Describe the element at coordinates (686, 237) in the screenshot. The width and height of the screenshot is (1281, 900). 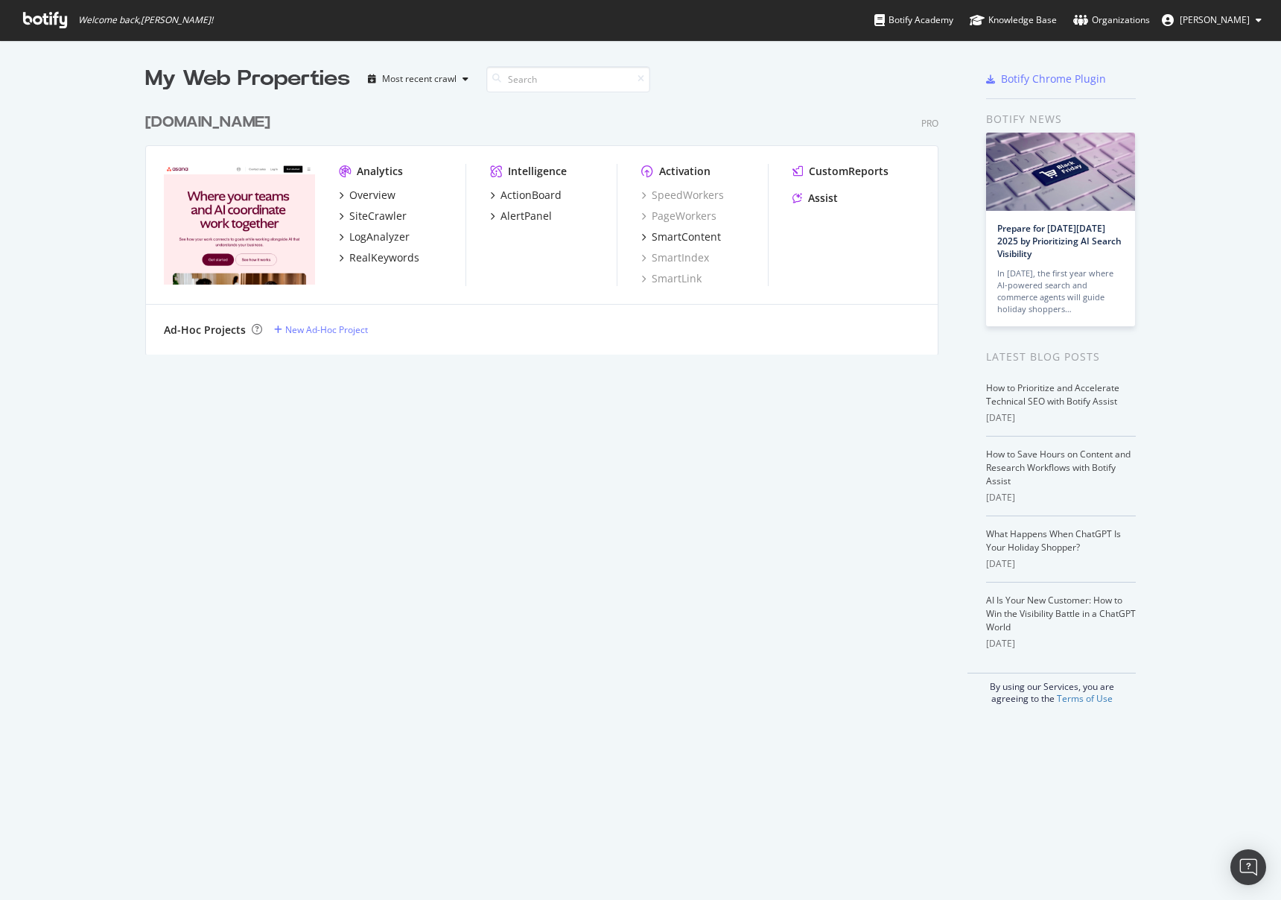
I see `div: SmartContent` at that location.